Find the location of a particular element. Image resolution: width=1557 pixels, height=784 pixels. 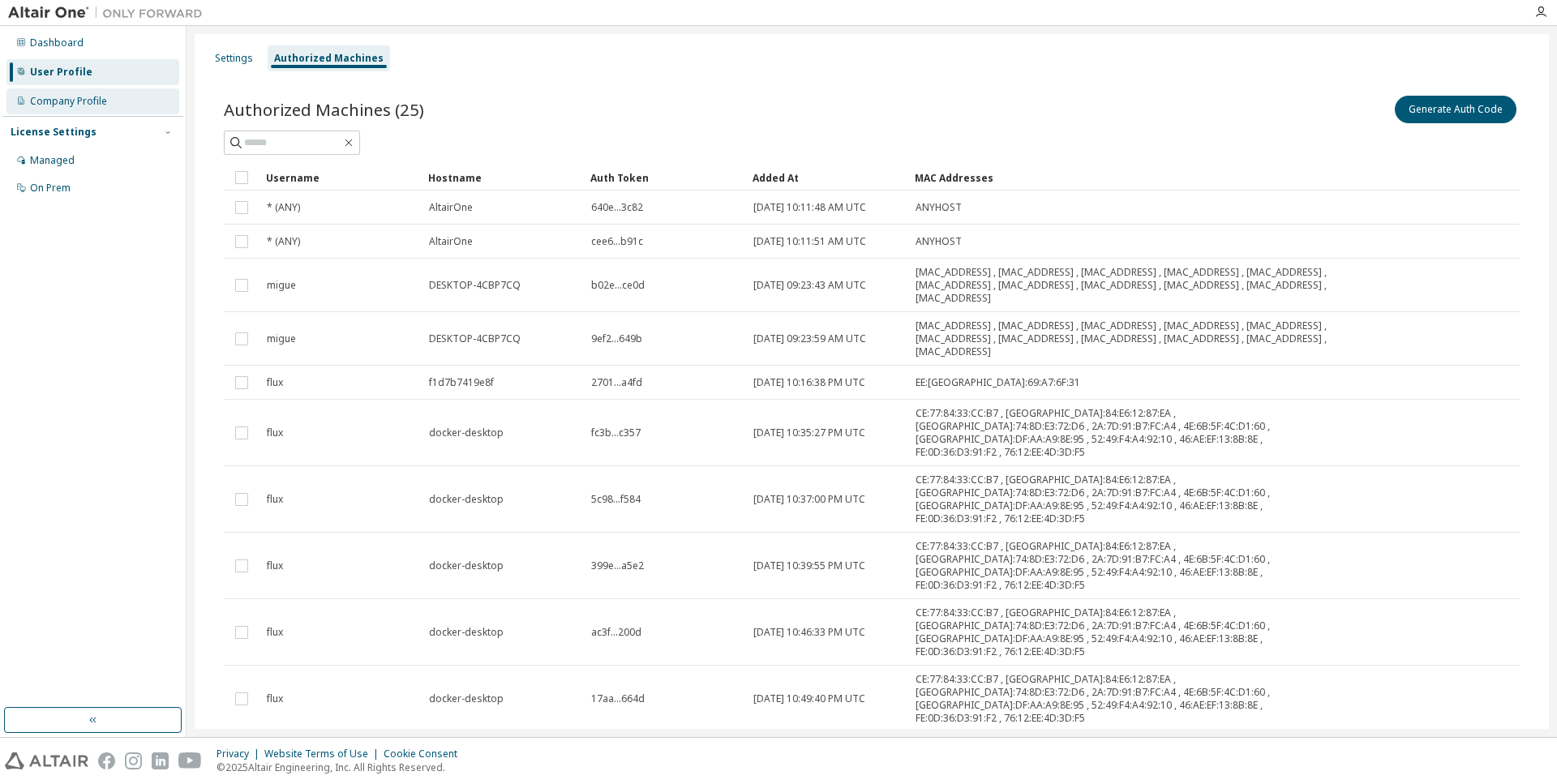

span: cee6...b91c is located at coordinates (617, 242).